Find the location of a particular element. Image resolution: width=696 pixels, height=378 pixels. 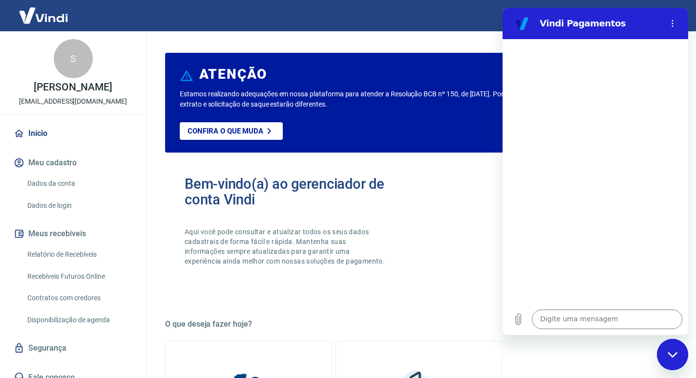

h2: Vindi Pagamentos is located at coordinates (97, 16).